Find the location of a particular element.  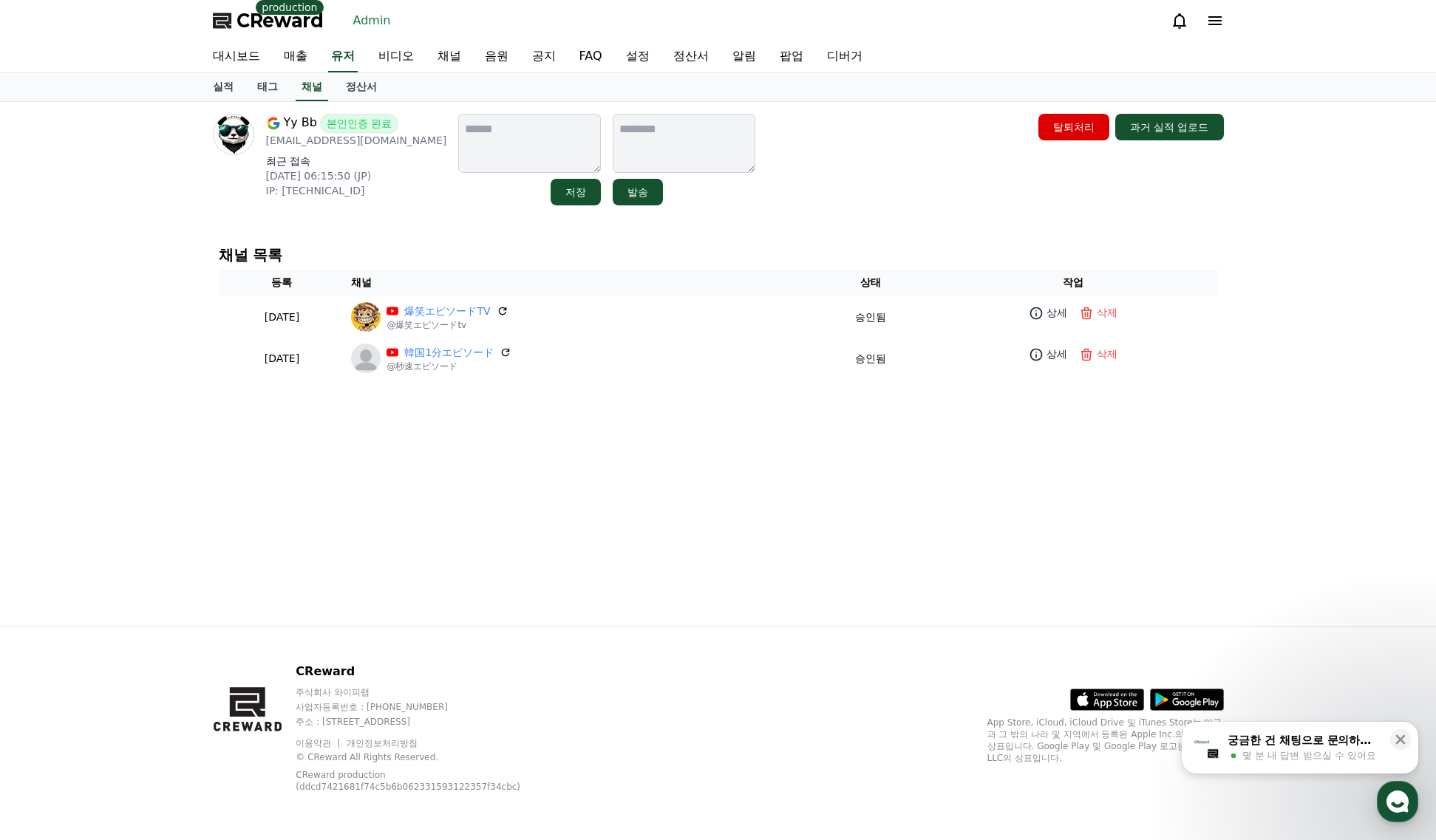

p: 주식회사 와이피랩 is located at coordinates (425, 692).